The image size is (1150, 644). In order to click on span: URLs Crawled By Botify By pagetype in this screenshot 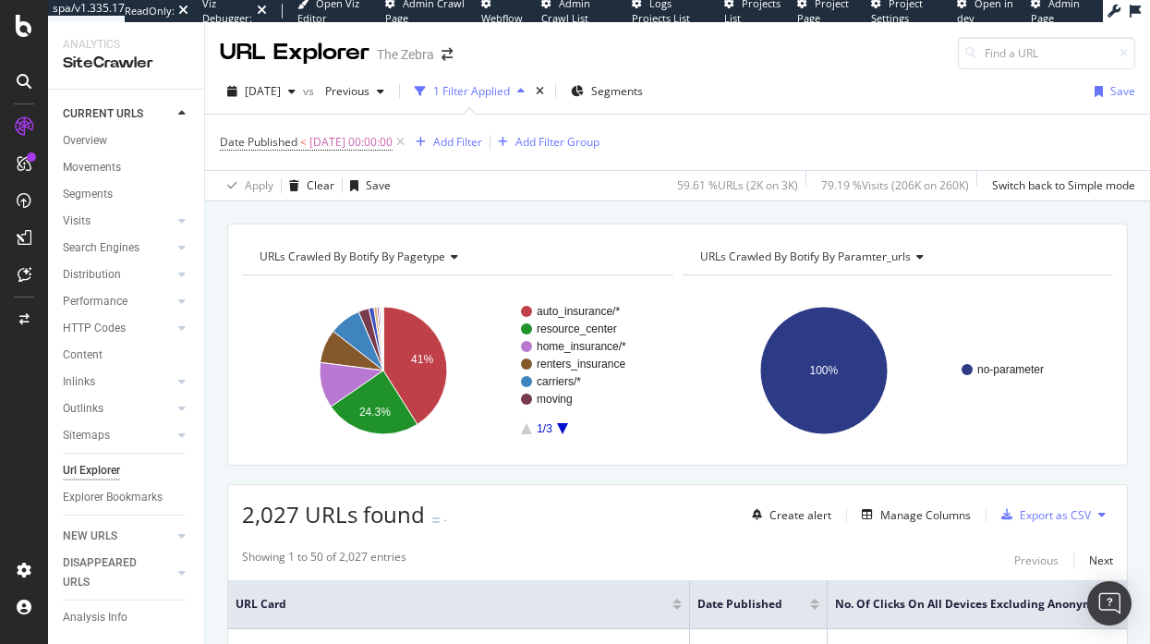, I will do `click(352, 256)`.